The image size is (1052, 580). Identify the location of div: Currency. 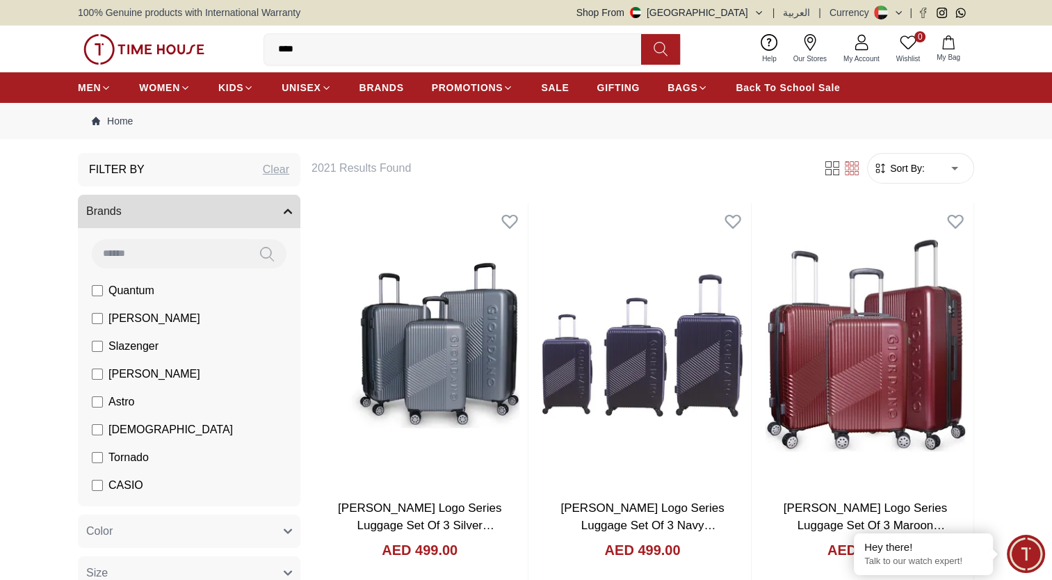
(852, 13).